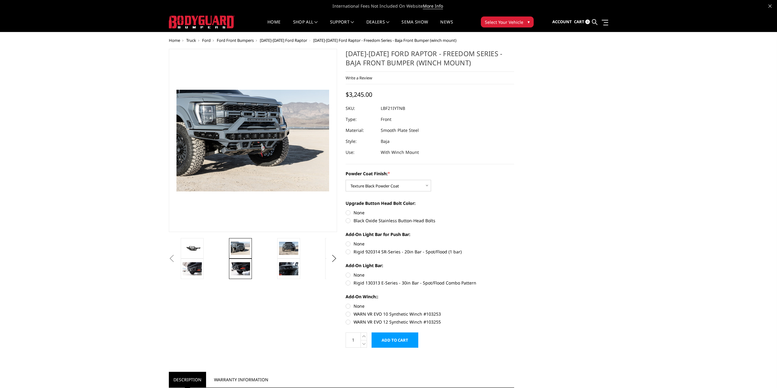  Describe the element at coordinates (562, 22) in the screenshot. I see `span: Account` at that location.